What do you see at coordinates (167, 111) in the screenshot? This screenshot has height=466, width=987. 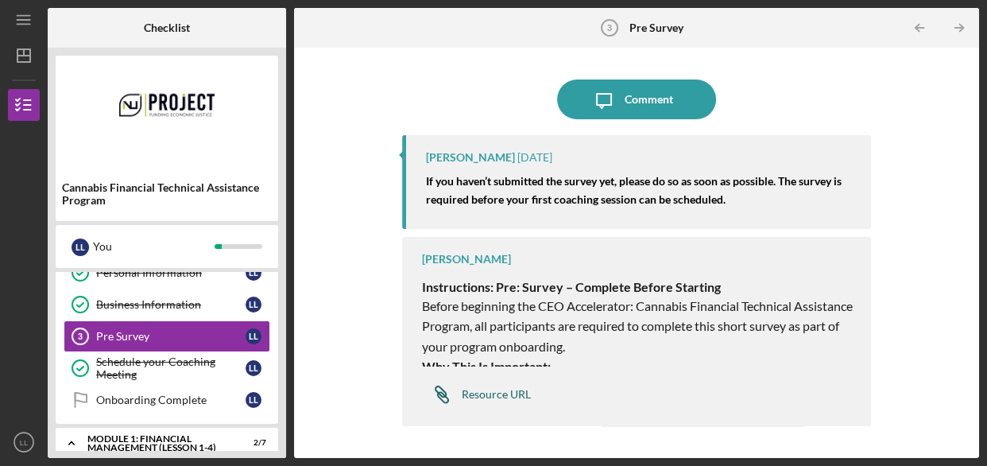 I see `img: Product logo` at bounding box center [167, 111].